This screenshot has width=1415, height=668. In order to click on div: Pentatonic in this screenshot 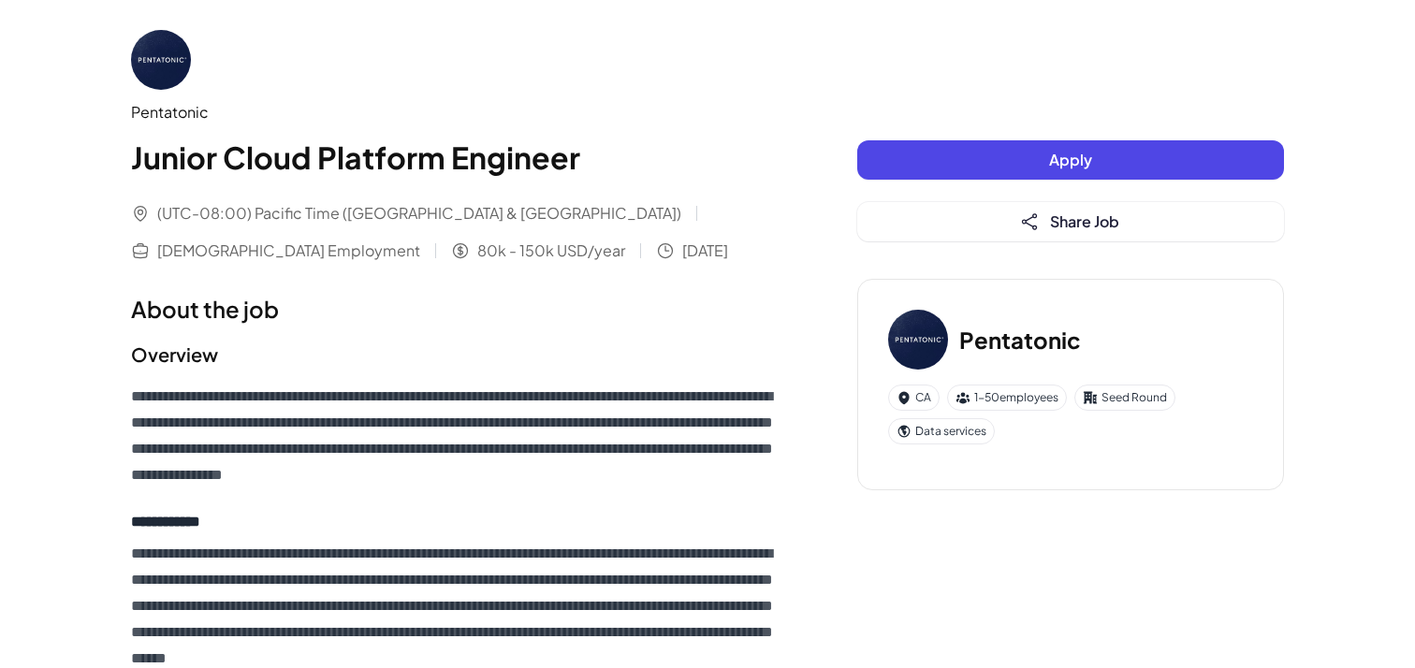, I will do `click(457, 112)`.